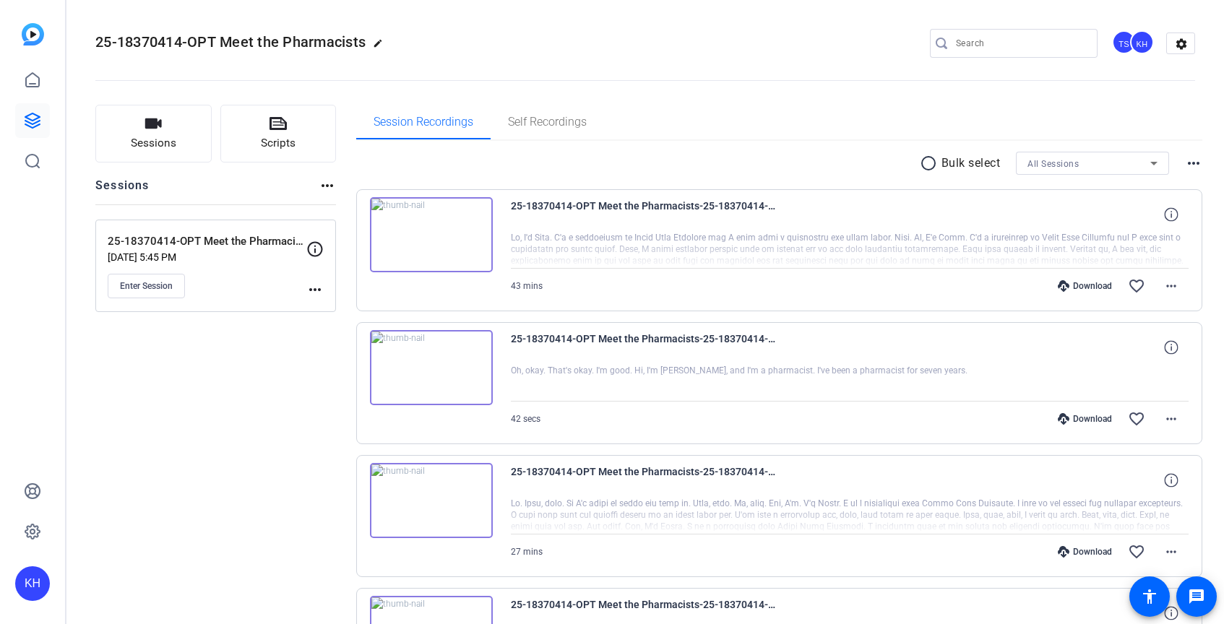  Describe the element at coordinates (1124, 43) in the screenshot. I see `ngx-avatar: Tilt Studios` at that location.